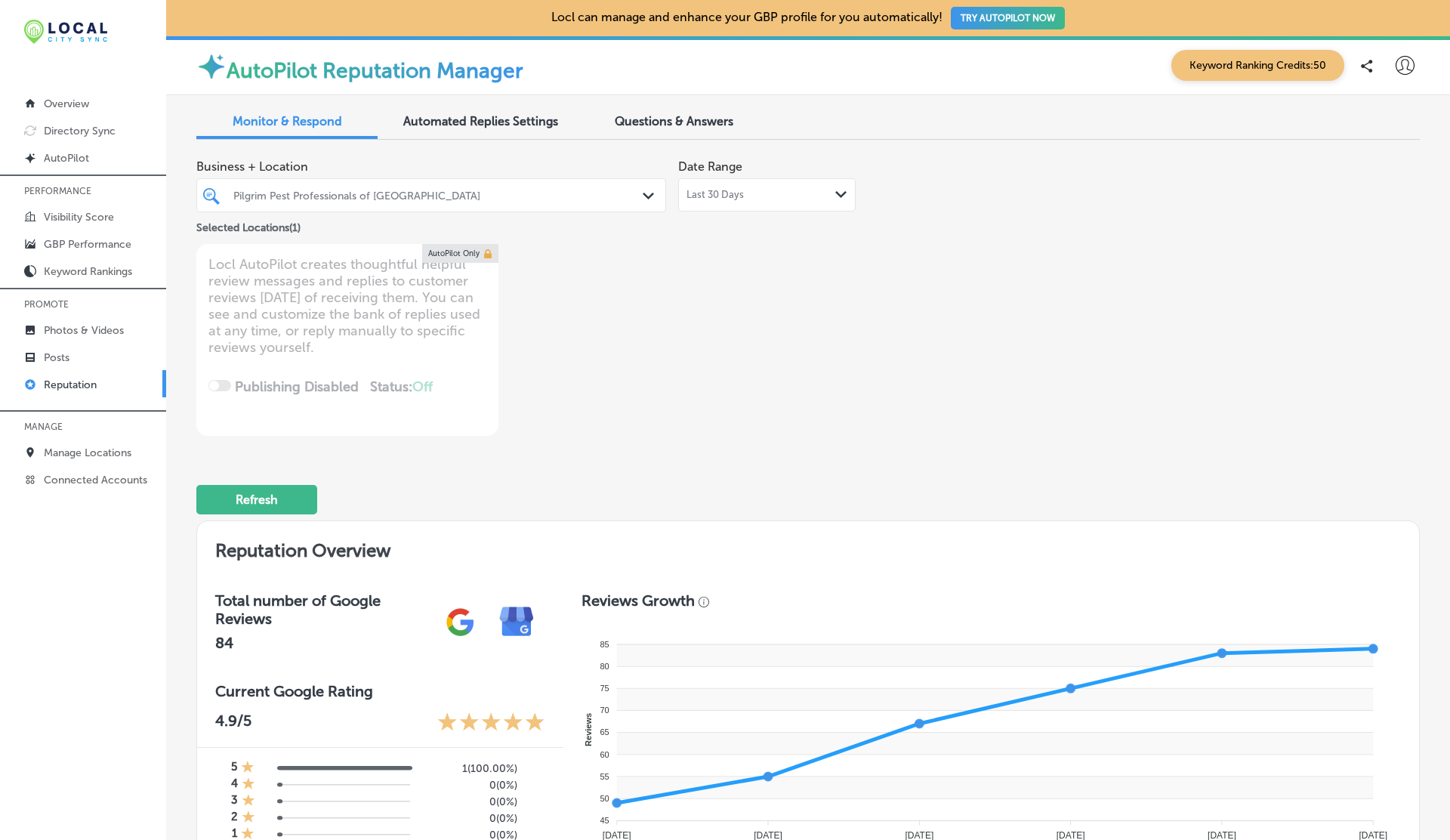  I want to click on span: Last 30 Days, so click(715, 195).